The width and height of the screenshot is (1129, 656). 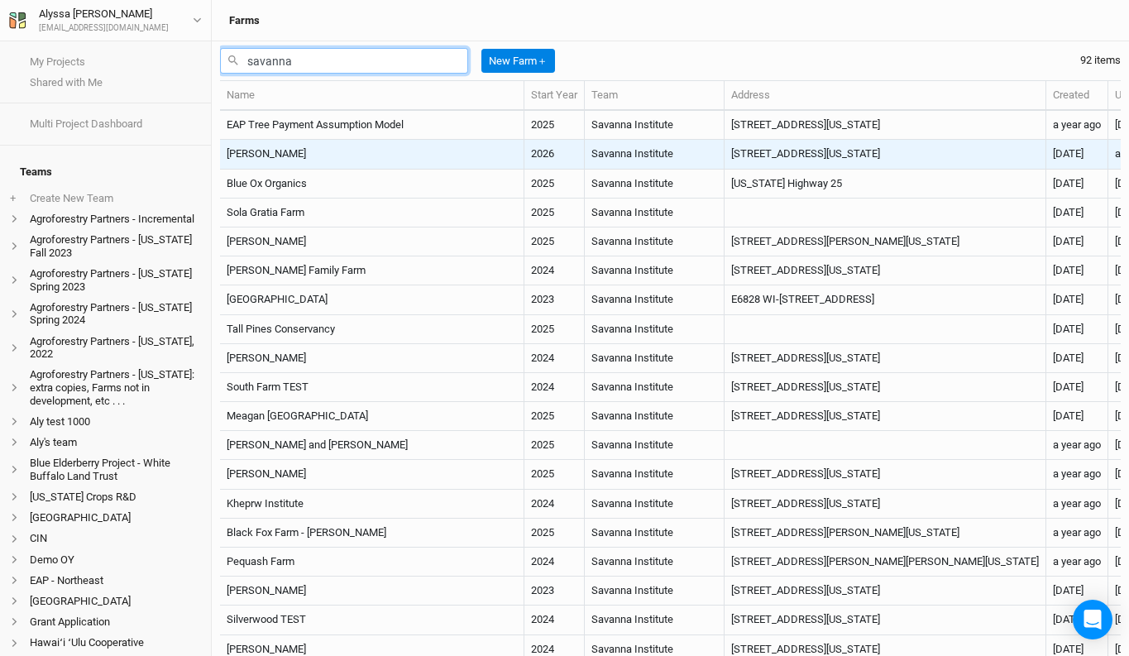 I want to click on span: Nov 6, 2023 11:15 AM, so click(x=1068, y=328).